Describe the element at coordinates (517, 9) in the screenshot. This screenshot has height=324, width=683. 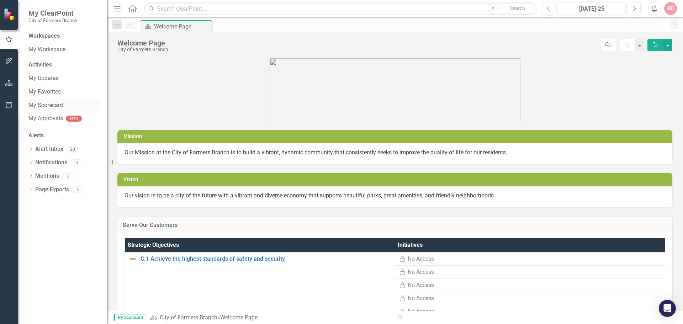
I see `button: Search` at that location.